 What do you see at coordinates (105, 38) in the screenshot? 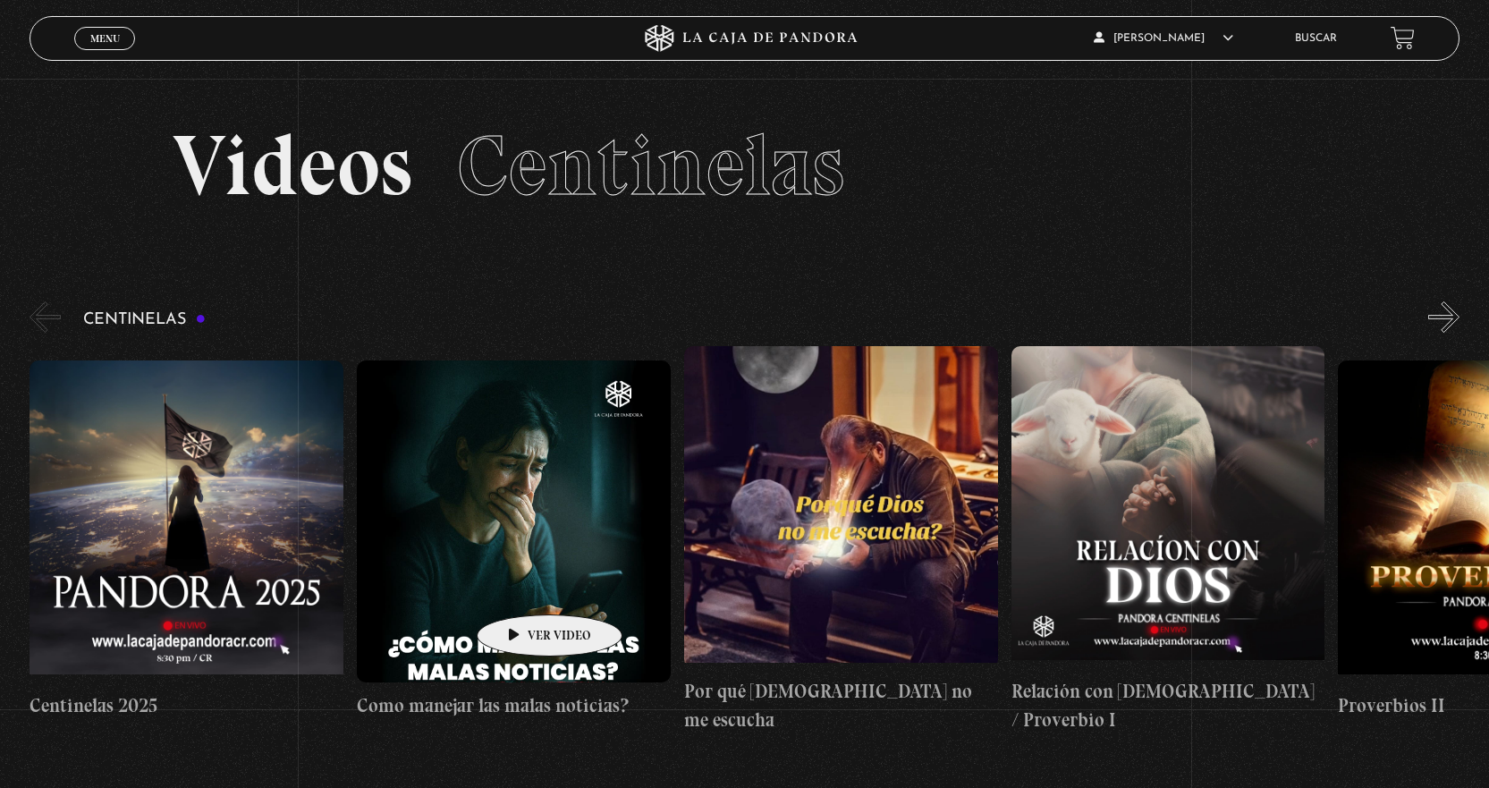
I see `span: Menu` at bounding box center [105, 38].